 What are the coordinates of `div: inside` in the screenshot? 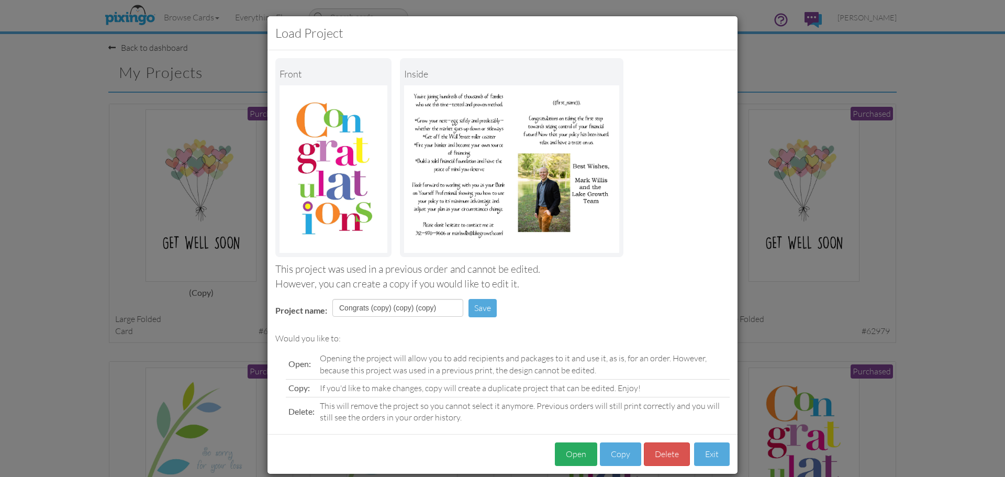 It's located at (512, 74).